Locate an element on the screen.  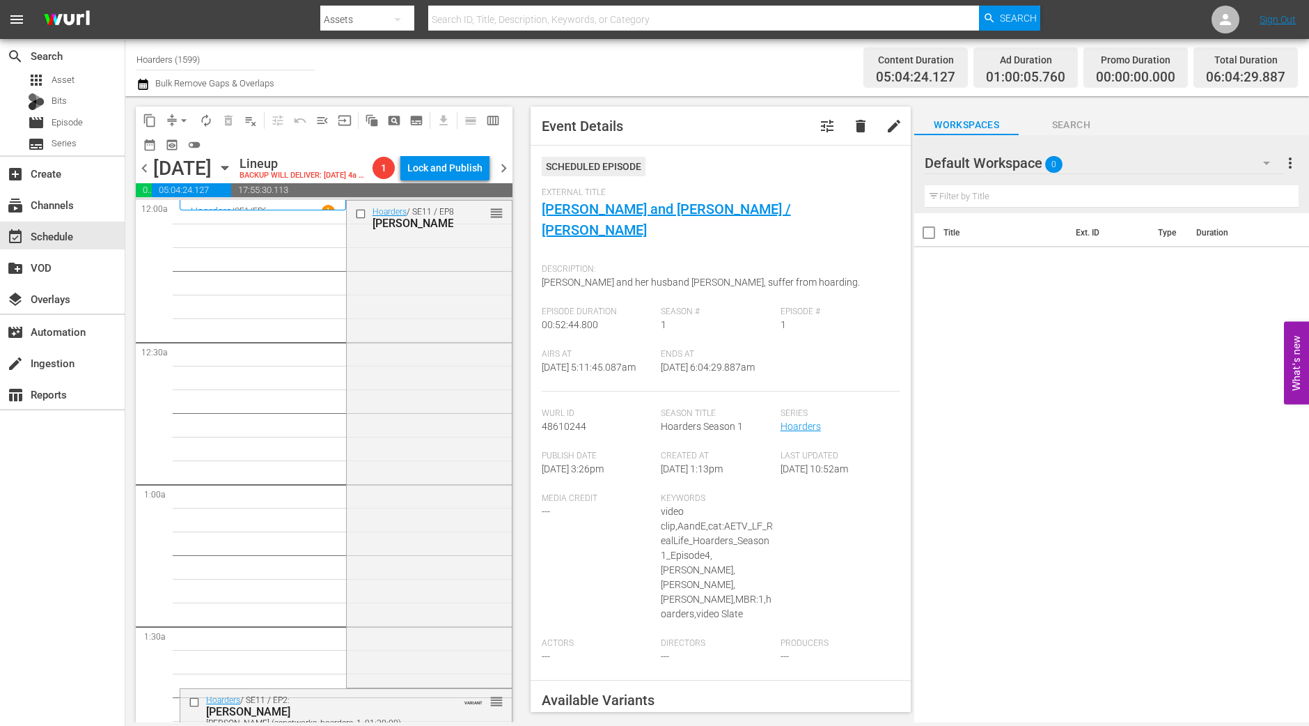
span: Automation is located at coordinates (15, 332).